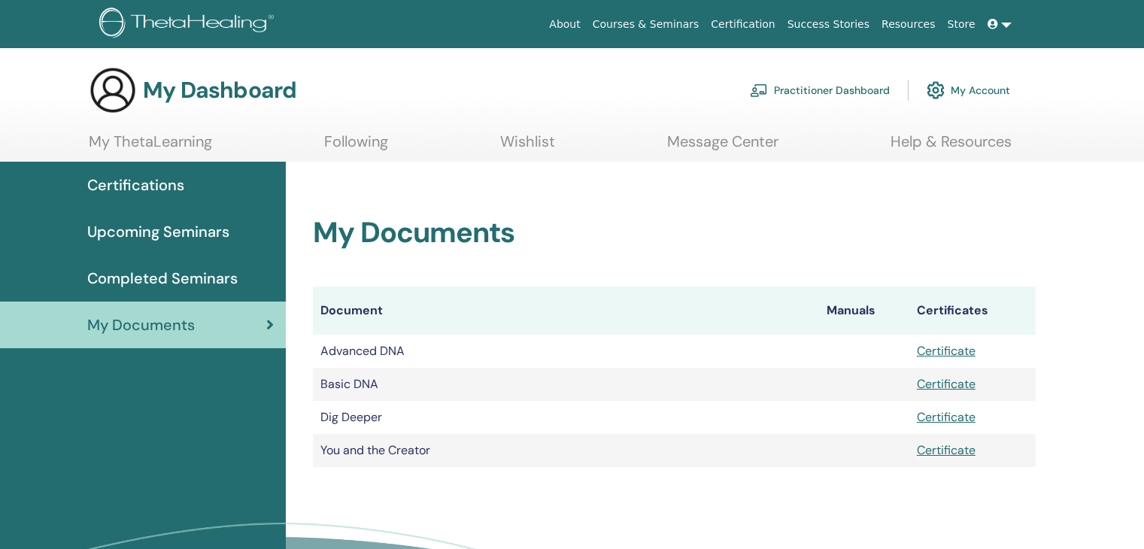 This screenshot has width=1144, height=549. What do you see at coordinates (566, 384) in the screenshot?
I see `td: Basic DNA` at bounding box center [566, 384].